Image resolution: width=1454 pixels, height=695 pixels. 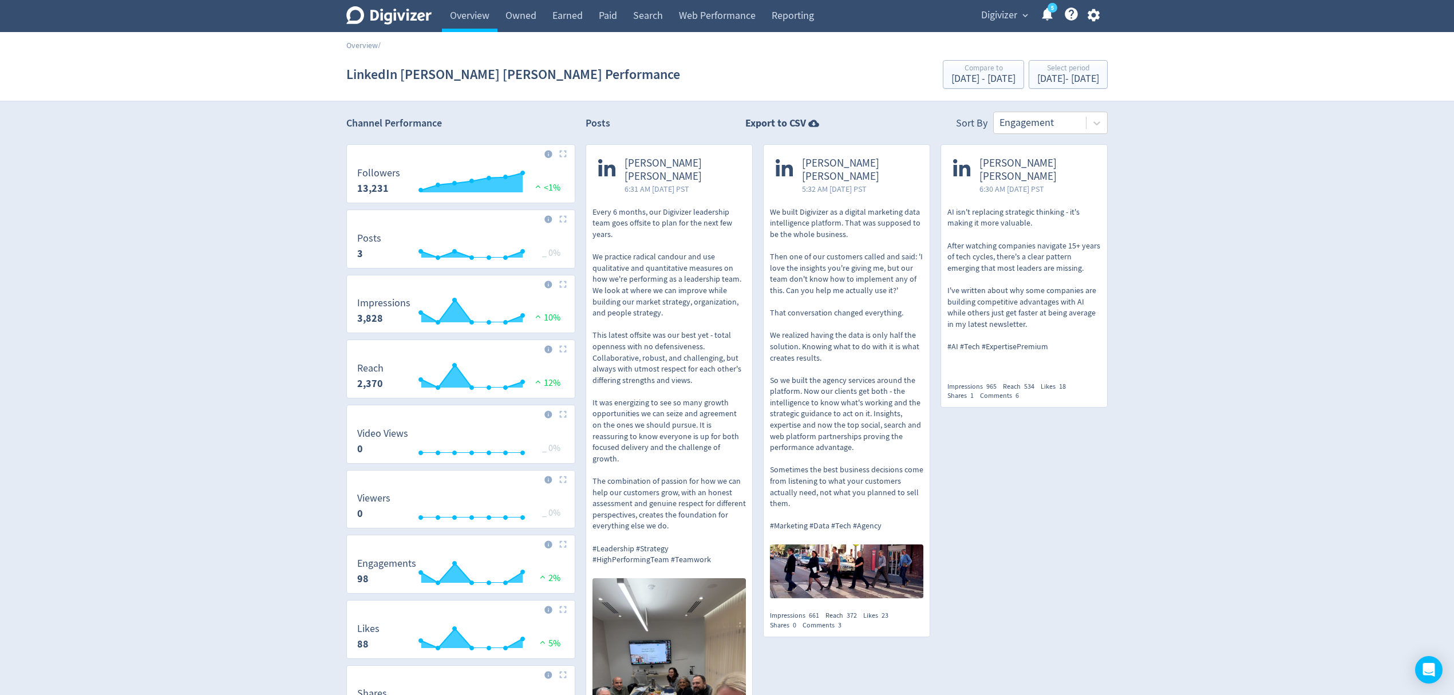 I want to click on dt: Video Views, so click(x=382, y=433).